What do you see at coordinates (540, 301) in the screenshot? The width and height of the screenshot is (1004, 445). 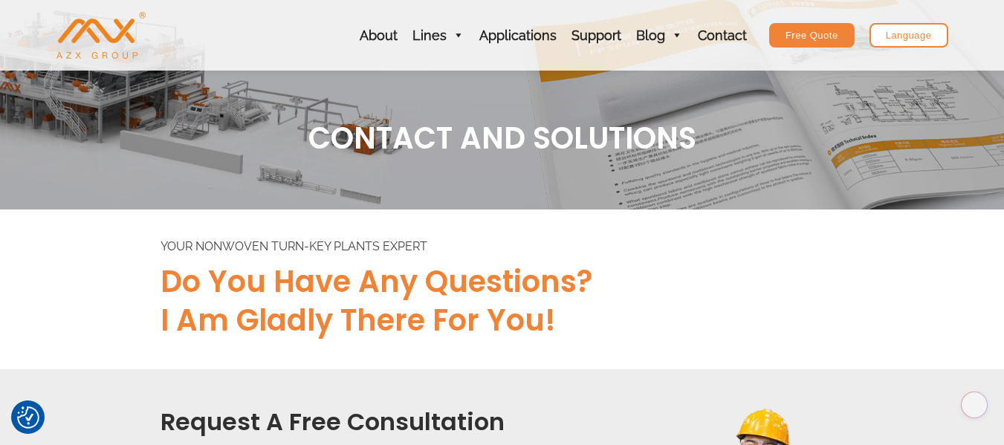 I see `h2: Do you have any questions? I am gladly there for you!` at bounding box center [540, 301].